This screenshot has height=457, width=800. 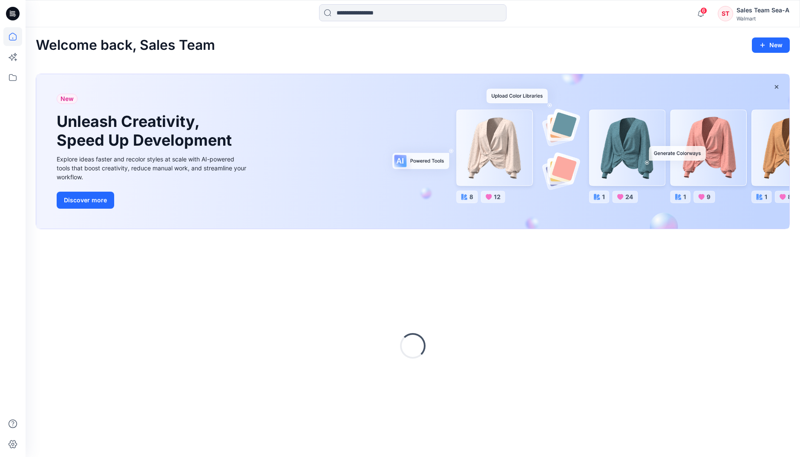 What do you see at coordinates (763, 18) in the screenshot?
I see `div: Walmart` at bounding box center [763, 18].